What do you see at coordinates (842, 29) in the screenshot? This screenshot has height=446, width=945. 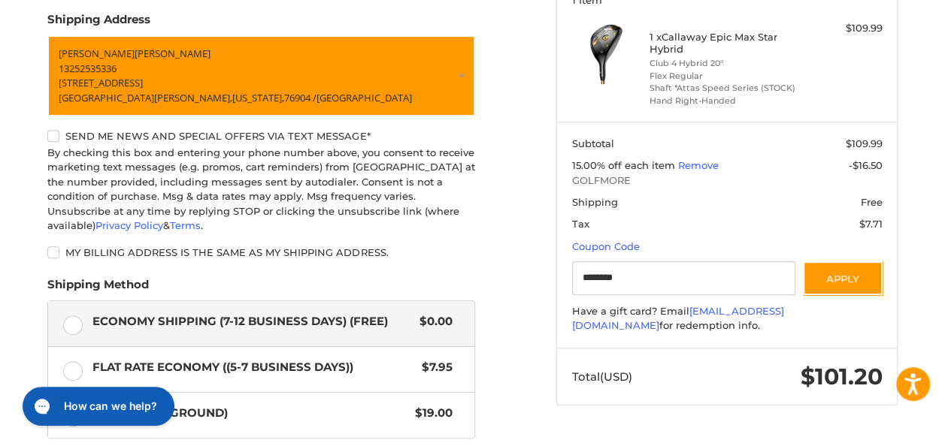 I see `div: $109.99` at bounding box center [842, 29].